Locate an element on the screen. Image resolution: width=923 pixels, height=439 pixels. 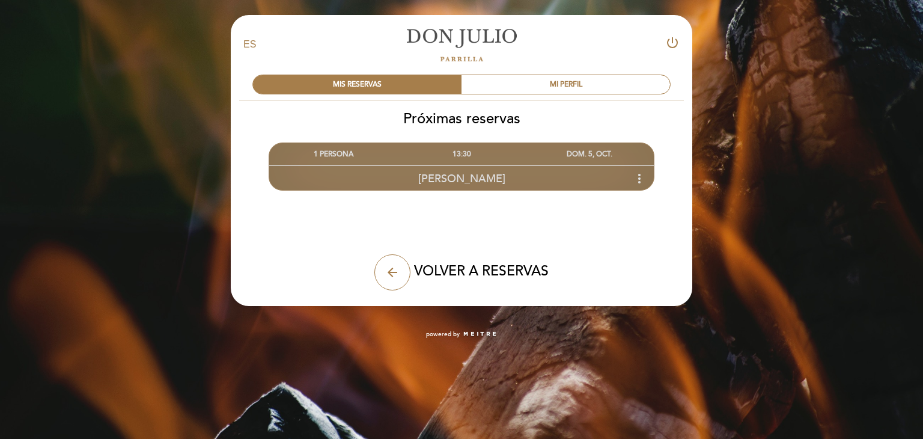
i: power_settings_new is located at coordinates (672, 43).